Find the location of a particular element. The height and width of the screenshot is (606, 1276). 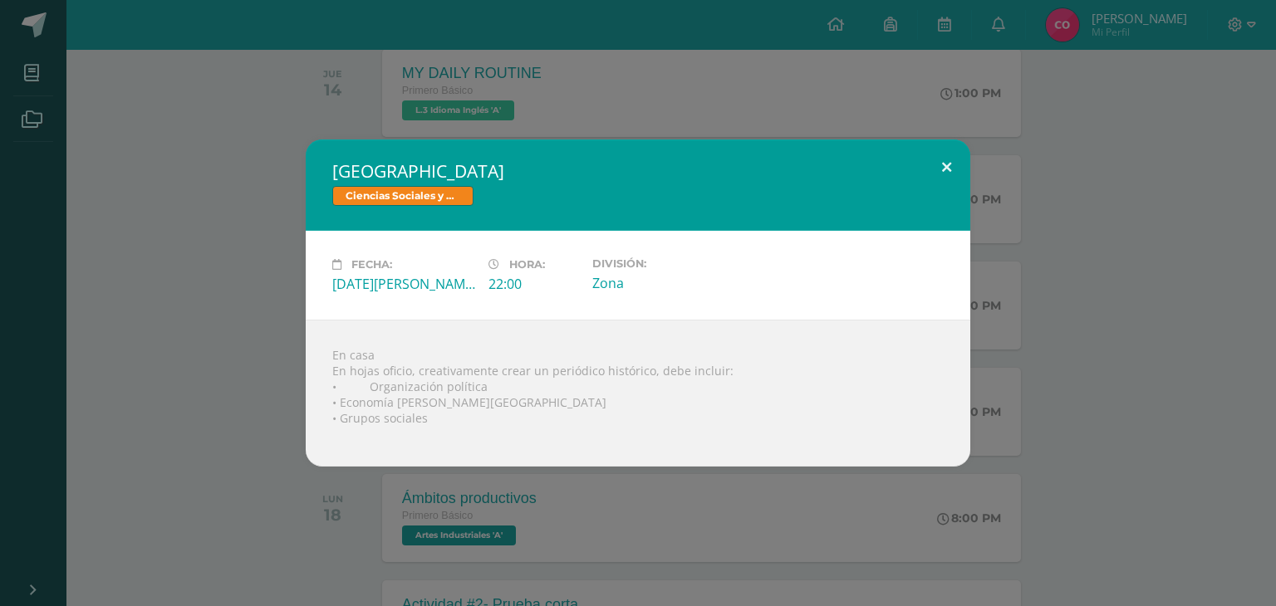

div: 22:00 is located at coordinates (533, 284).